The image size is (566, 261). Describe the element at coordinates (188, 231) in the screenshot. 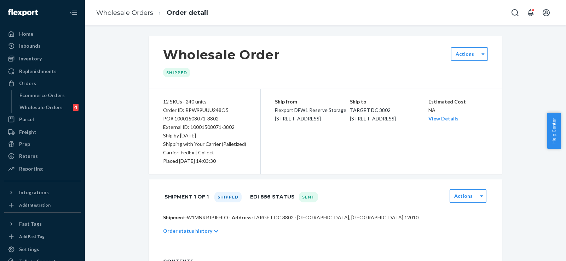

I see `p: Order status history` at that location.